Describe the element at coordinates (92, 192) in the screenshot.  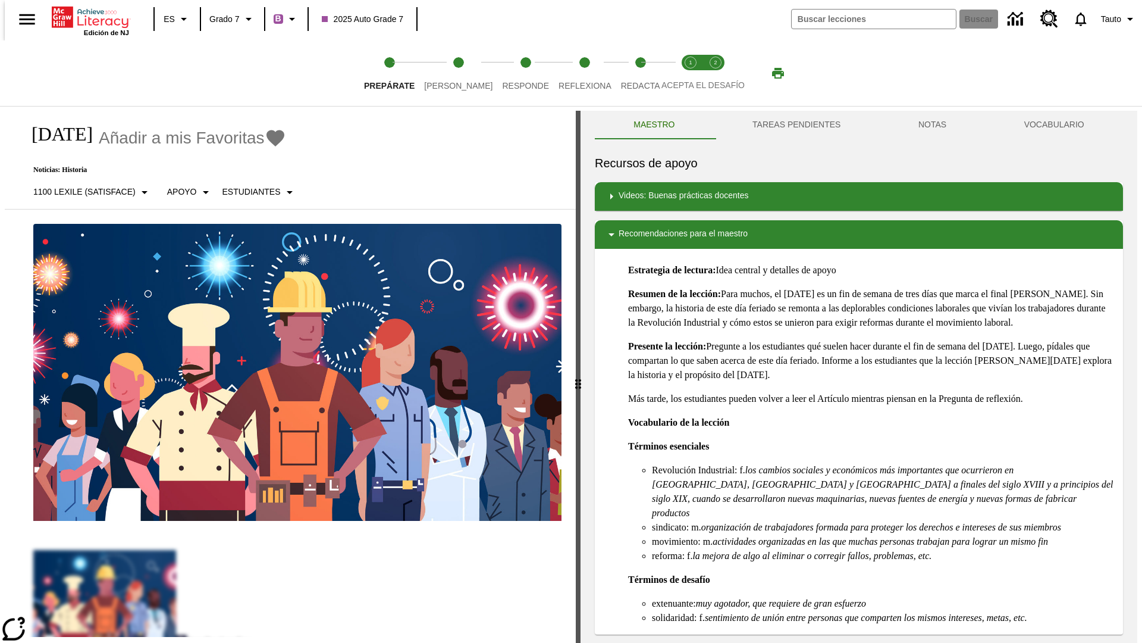
I see `button: Seleccione Lexile, 1100 Lexile (Satisface)` at that location.